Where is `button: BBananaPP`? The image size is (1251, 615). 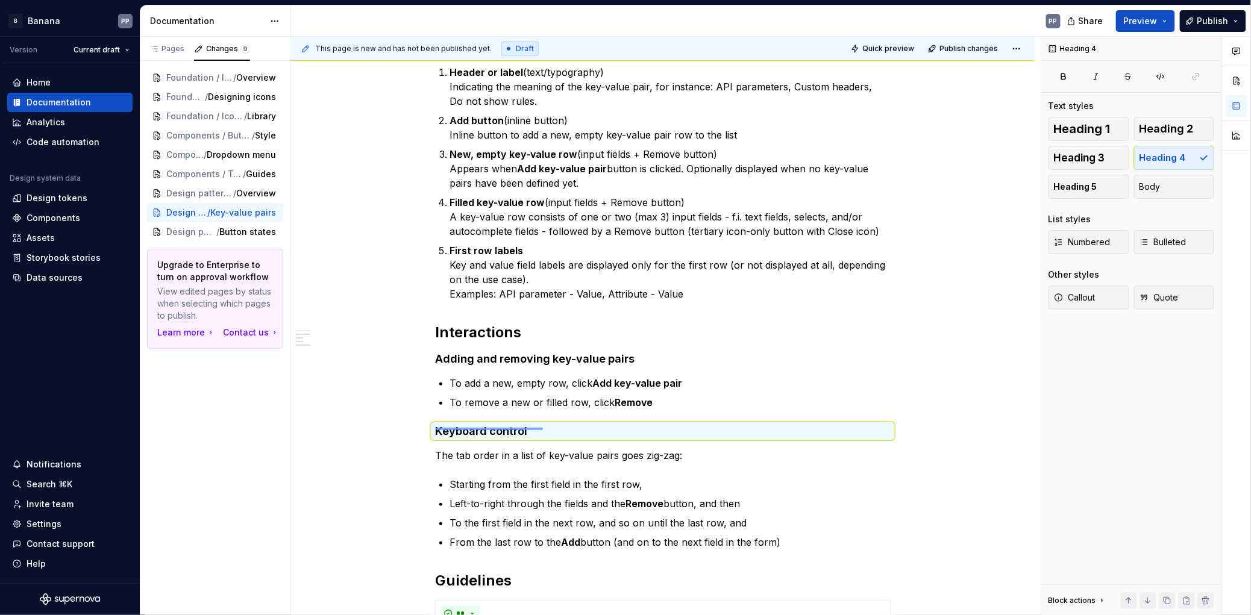
button: BBananaPP is located at coordinates (70, 20).